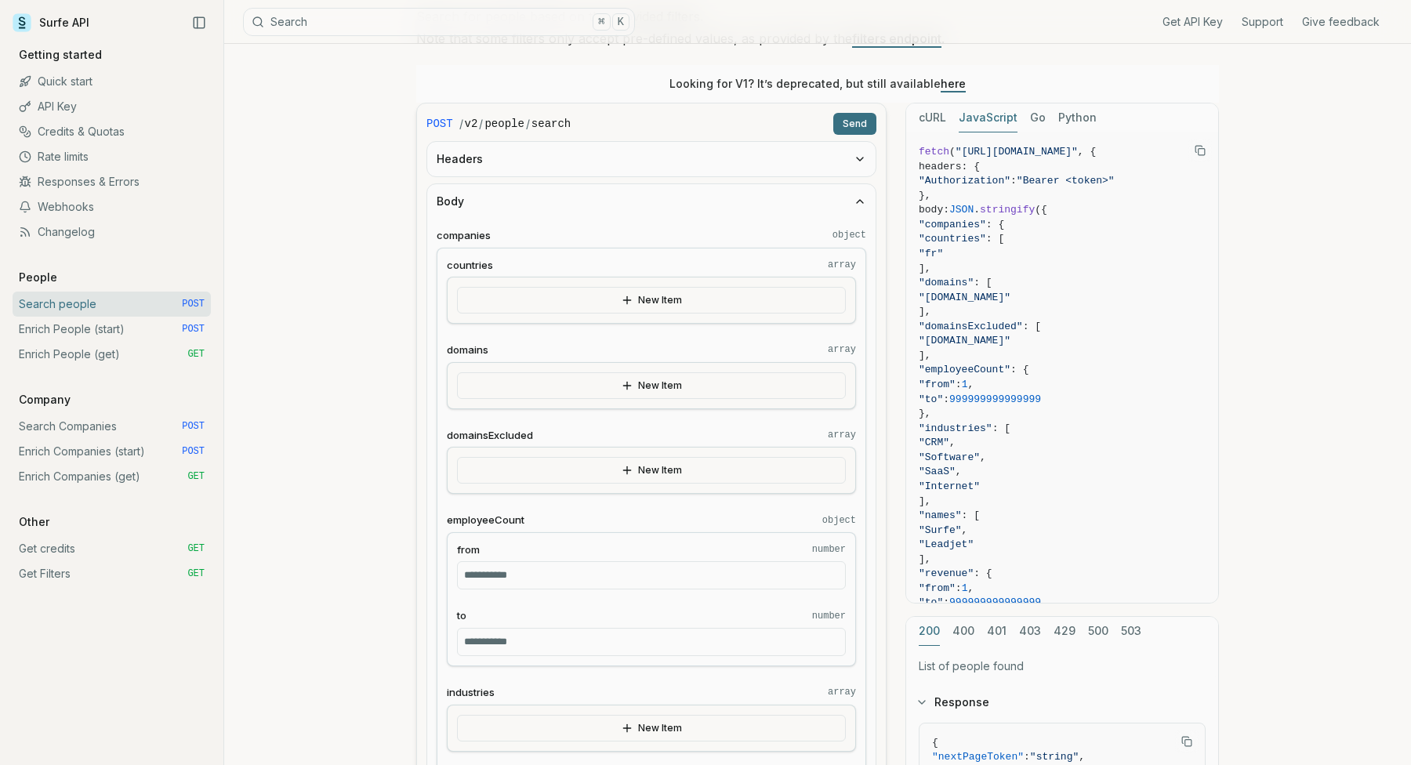 The width and height of the screenshot is (1411, 765). What do you see at coordinates (1038, 118) in the screenshot?
I see `button: Go` at bounding box center [1038, 118].